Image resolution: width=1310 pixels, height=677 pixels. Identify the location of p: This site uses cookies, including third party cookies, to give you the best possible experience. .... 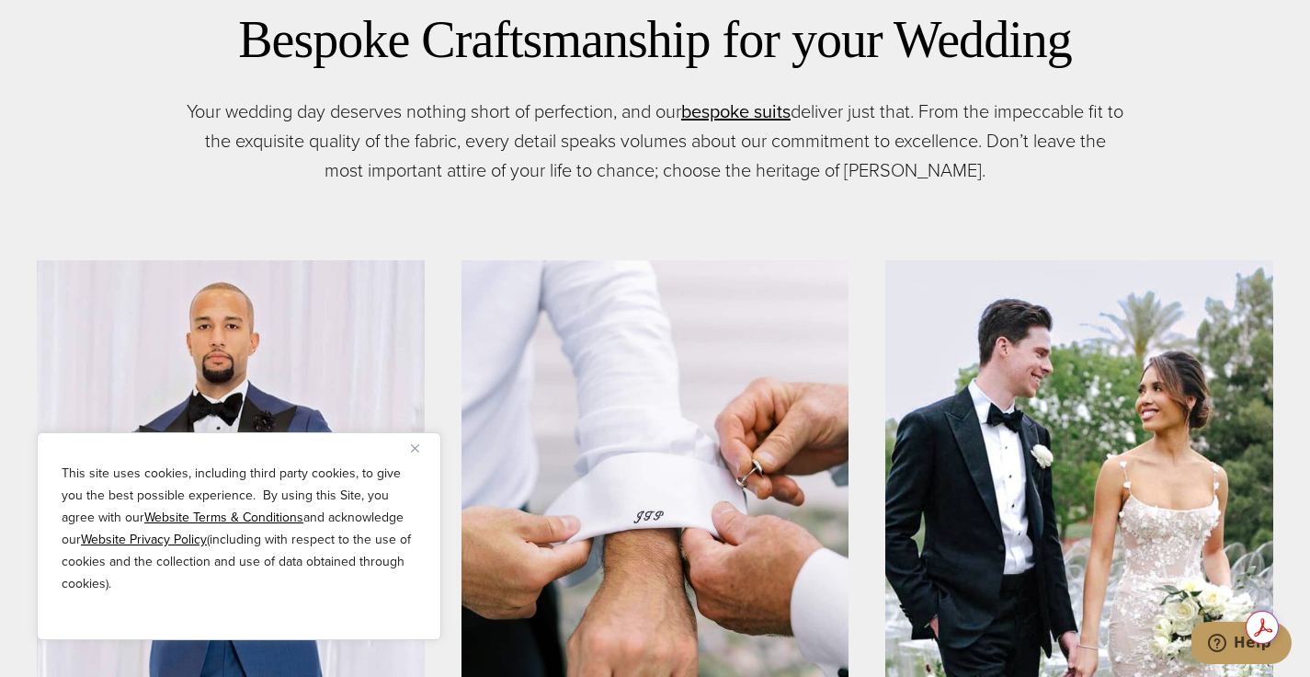
(239, 529).